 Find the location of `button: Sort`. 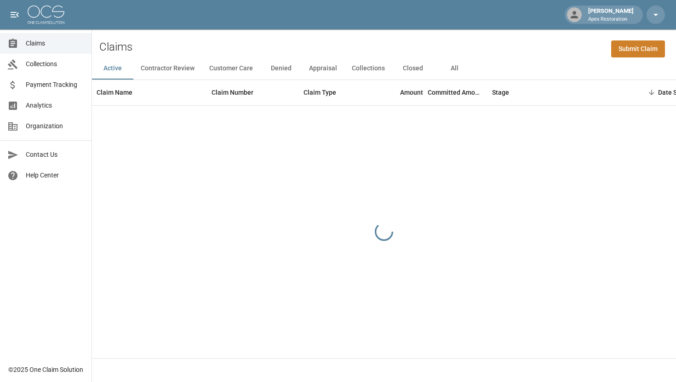

button: Sort is located at coordinates (652, 92).